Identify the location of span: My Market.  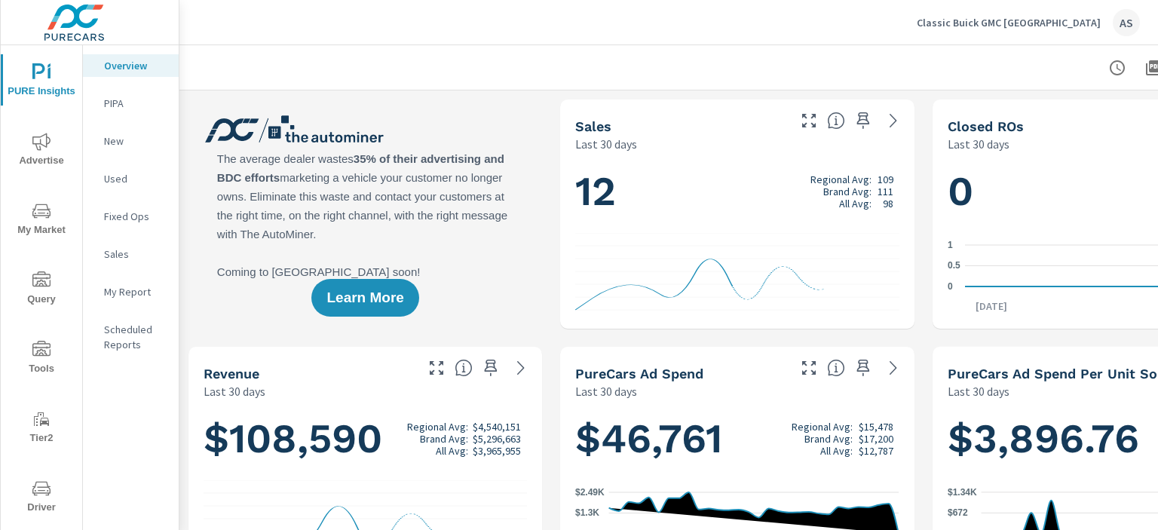
(41, 220).